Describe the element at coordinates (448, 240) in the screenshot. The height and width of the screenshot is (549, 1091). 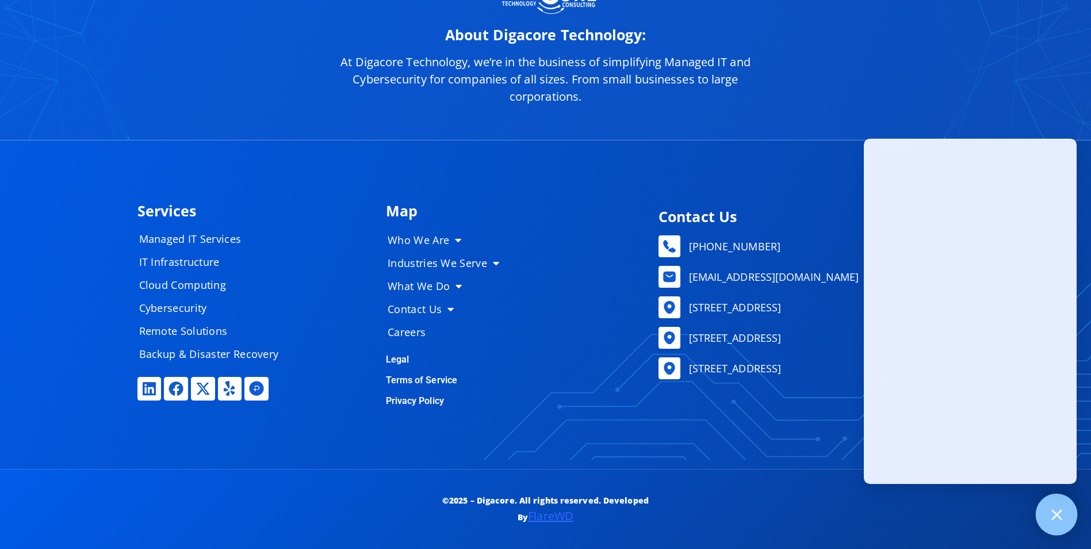
I see `a: Who We Are` at that location.